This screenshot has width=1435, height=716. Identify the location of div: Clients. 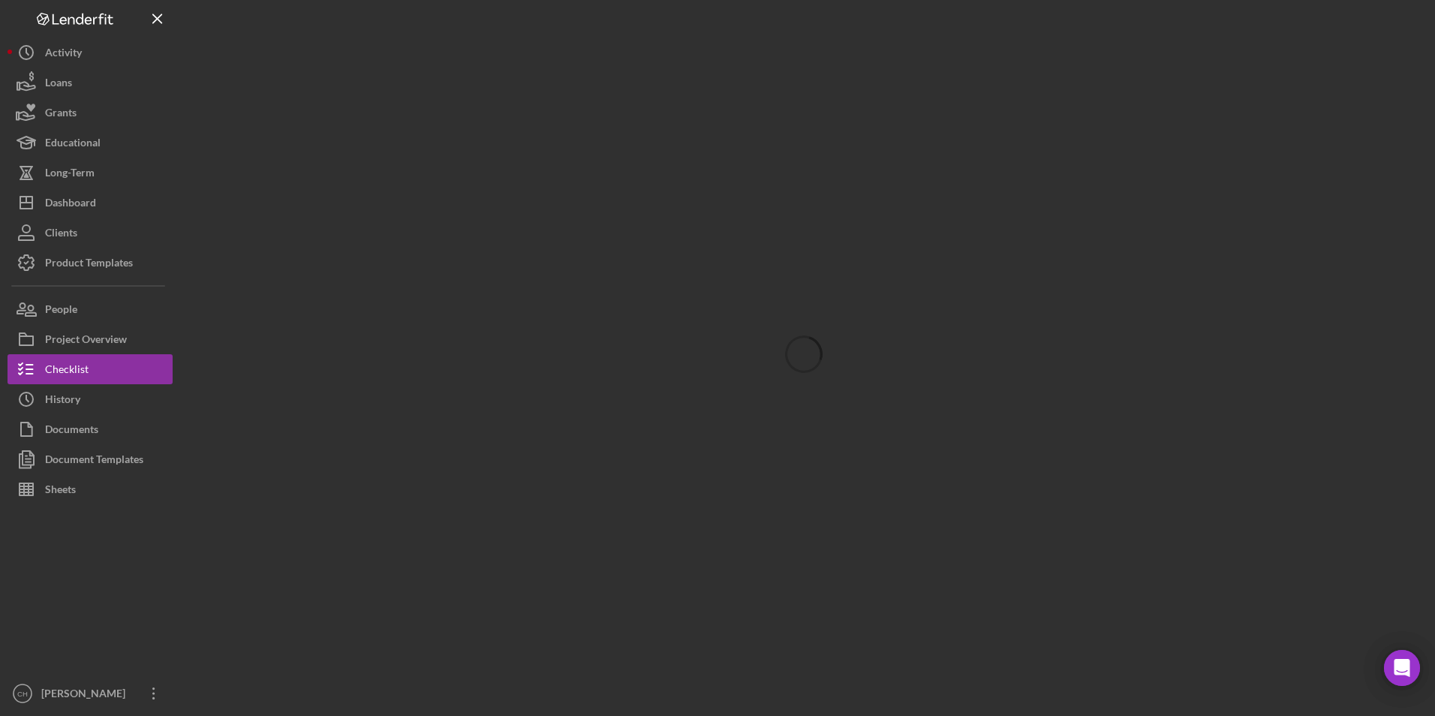
(61, 234).